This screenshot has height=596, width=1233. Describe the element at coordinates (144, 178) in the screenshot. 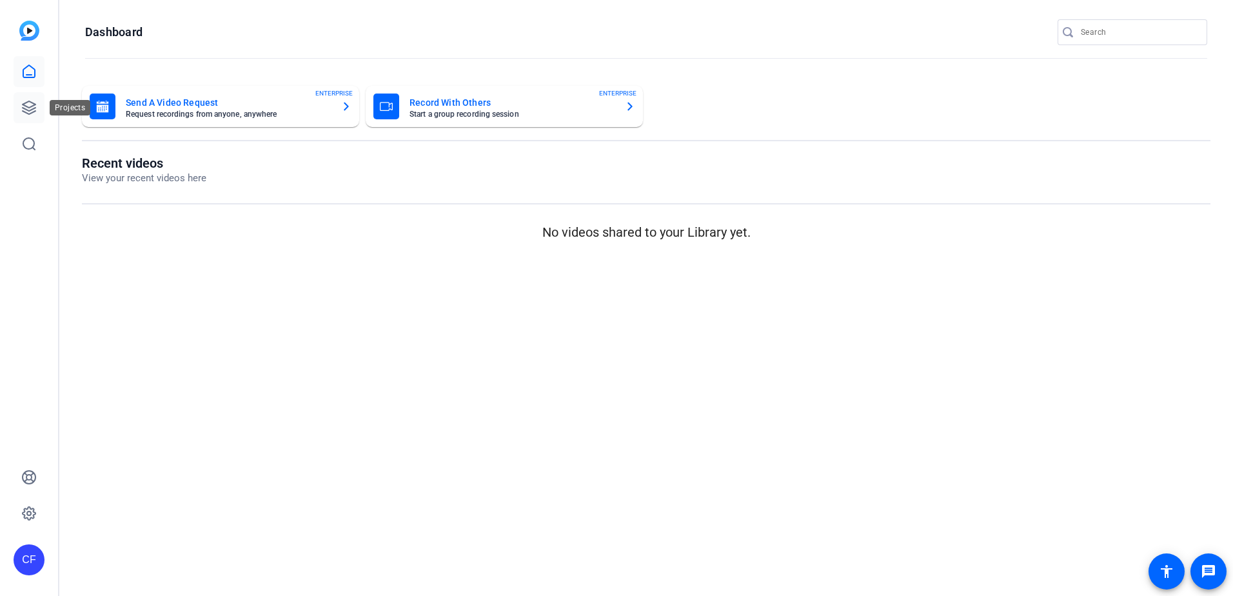

I see `p: View your recent videos here` at that location.